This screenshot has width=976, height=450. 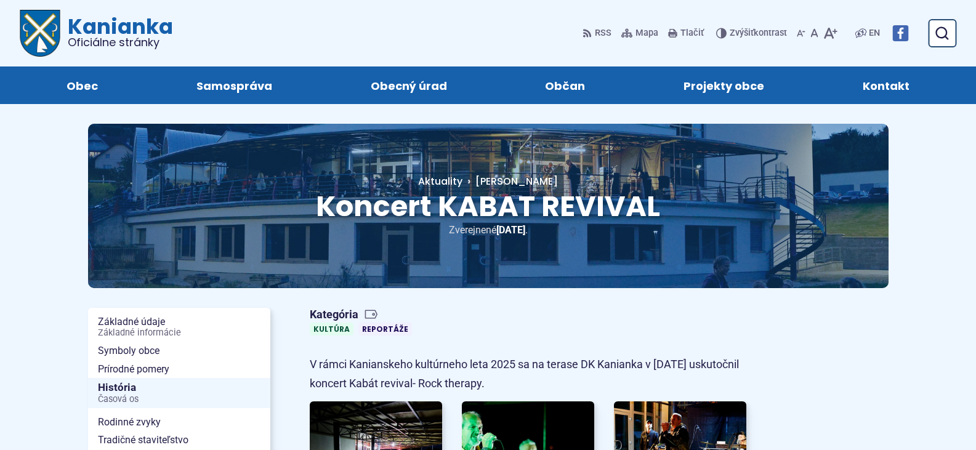 What do you see at coordinates (179, 440) in the screenshot?
I see `span: Tradičné staviteľstvo` at bounding box center [179, 440].